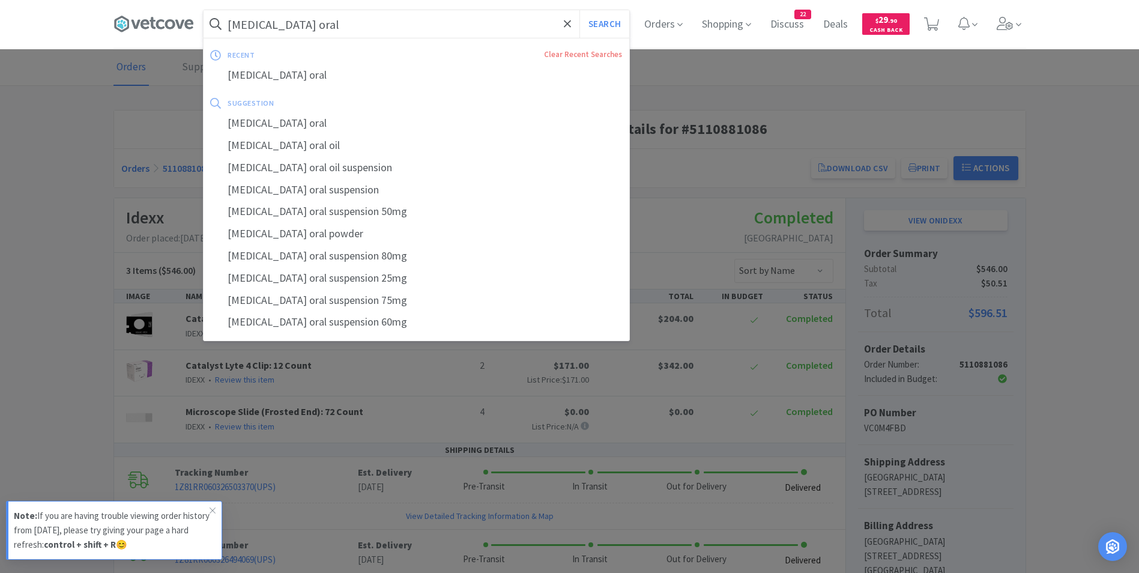 The height and width of the screenshot is (573, 1139). What do you see at coordinates (583, 54) in the screenshot?
I see `a: Clear Recent Searches` at bounding box center [583, 54].